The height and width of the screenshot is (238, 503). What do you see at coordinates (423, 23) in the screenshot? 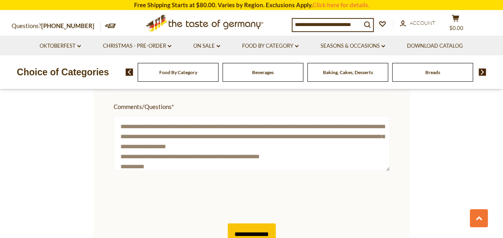
I see `span: Account` at bounding box center [423, 23].